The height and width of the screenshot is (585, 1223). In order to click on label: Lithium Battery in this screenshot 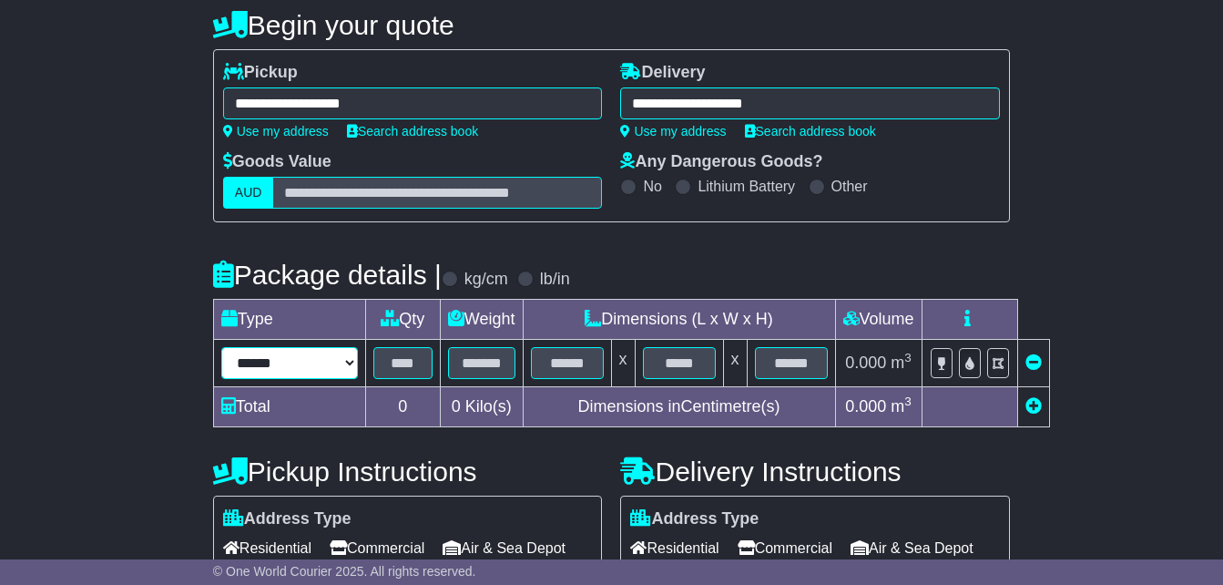, I will do `click(746, 186)`.